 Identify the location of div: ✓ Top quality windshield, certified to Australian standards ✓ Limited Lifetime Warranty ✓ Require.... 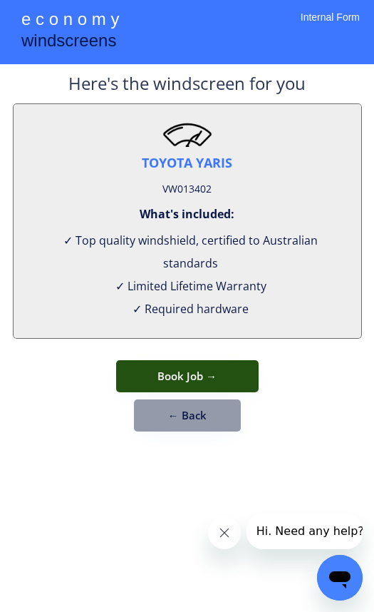
(187, 274).